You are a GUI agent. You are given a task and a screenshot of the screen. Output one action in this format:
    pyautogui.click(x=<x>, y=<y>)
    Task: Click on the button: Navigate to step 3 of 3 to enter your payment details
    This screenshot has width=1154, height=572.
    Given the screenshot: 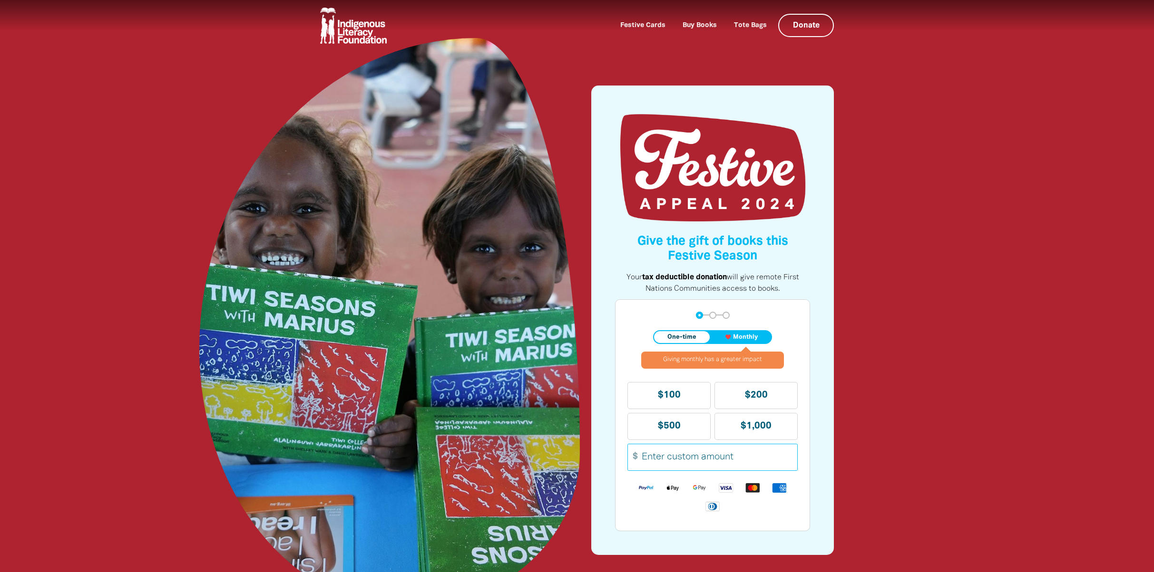 What is the action you would take?
    pyautogui.click(x=726, y=315)
    